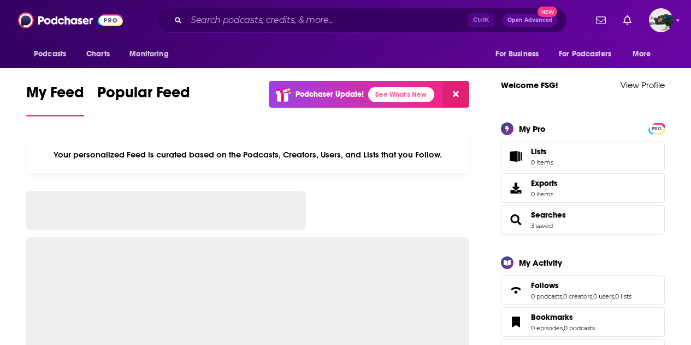 The image size is (691, 345). I want to click on a: Exports, so click(583, 188).